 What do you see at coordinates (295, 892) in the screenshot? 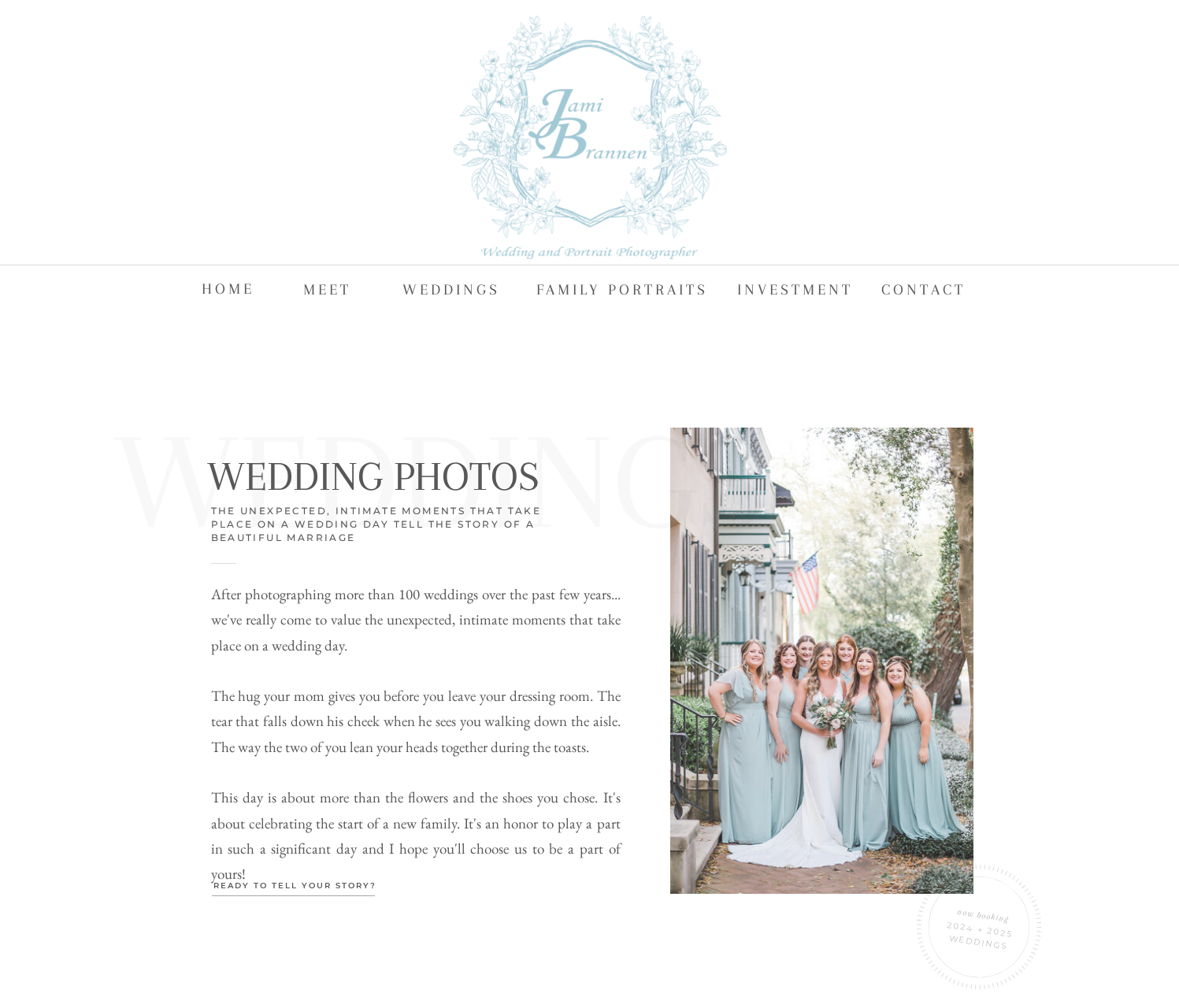
I see `a: ready to tell your story?` at bounding box center [295, 892].